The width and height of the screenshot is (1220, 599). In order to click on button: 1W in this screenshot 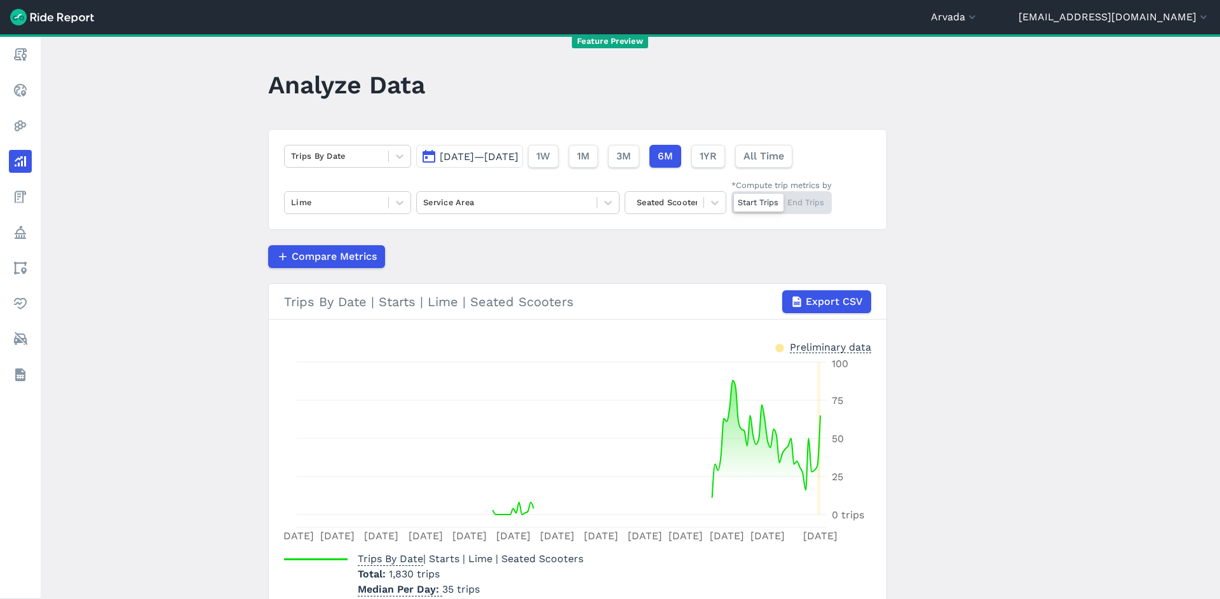, I will do `click(543, 156)`.